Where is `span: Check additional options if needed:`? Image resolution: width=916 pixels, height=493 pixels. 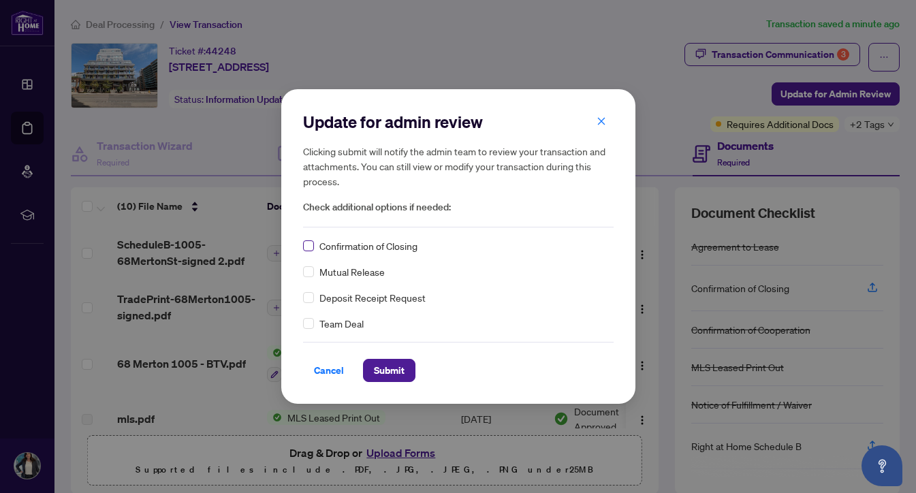
span: Check additional options if needed: is located at coordinates (459, 207).